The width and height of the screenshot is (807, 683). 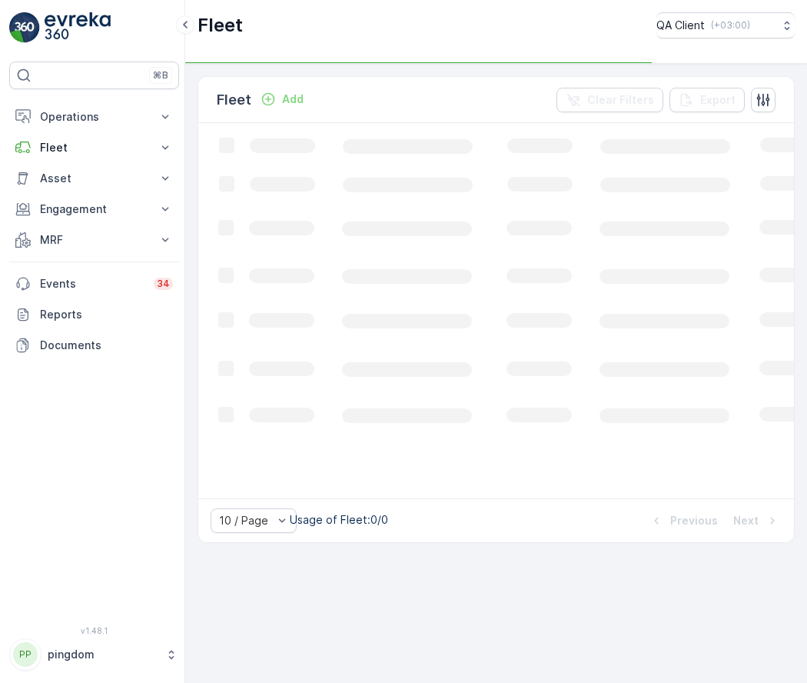 What do you see at coordinates (161, 75) in the screenshot?
I see `p: ⌘B` at bounding box center [161, 75].